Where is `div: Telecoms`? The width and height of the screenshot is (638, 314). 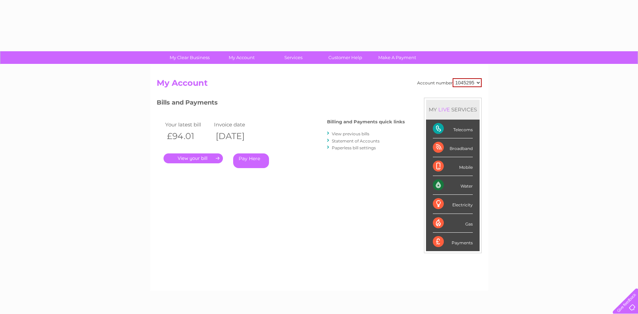
div: Telecoms is located at coordinates (453, 129).